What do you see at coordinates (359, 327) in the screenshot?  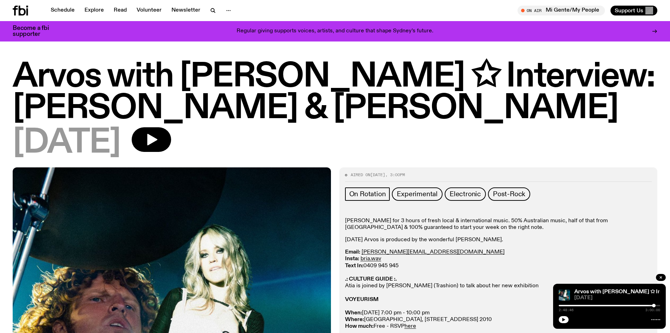 I see `strong: How much:` at bounding box center [359, 327].